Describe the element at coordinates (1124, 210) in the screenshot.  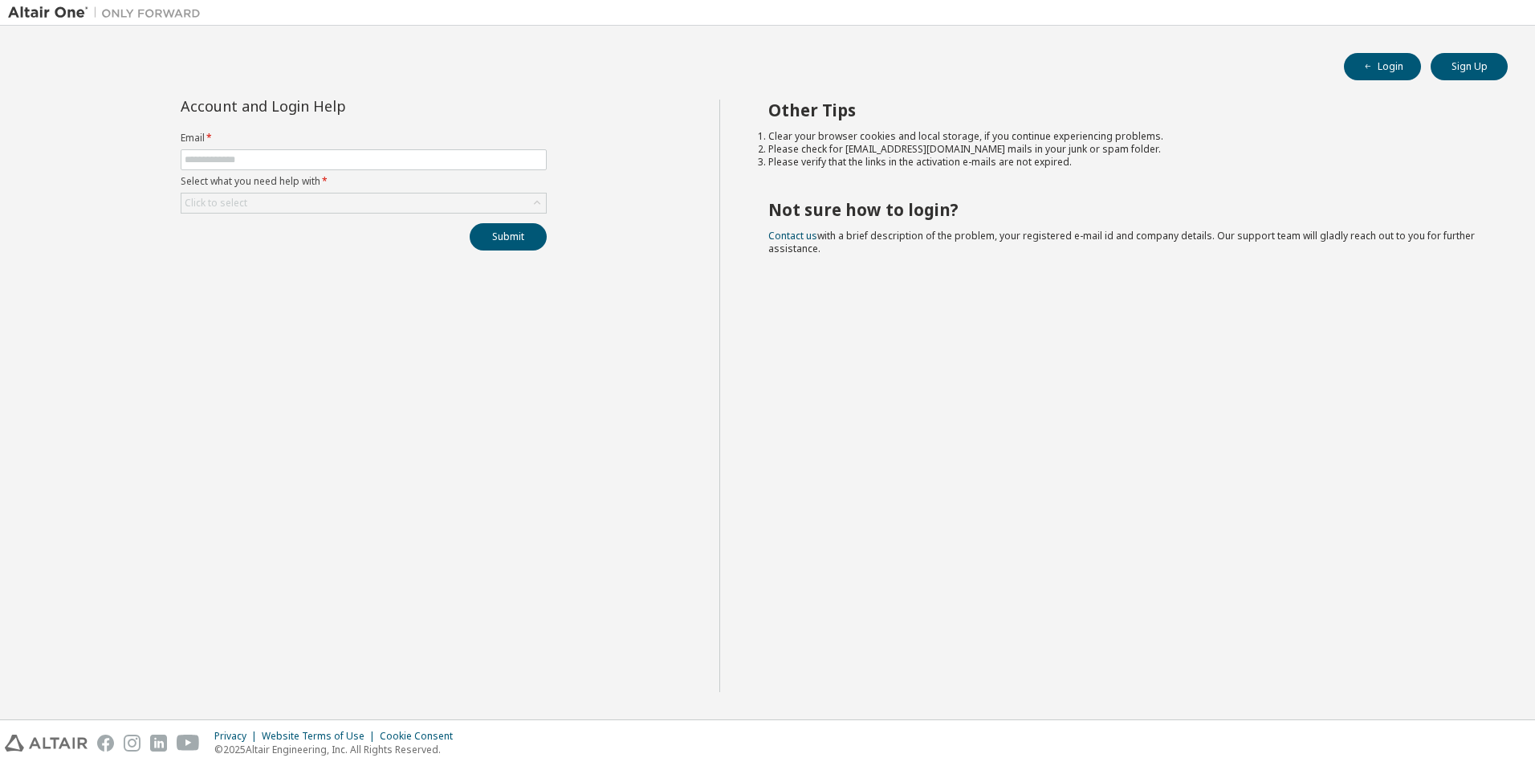
I see `h2: Not sure how to login?` at that location.